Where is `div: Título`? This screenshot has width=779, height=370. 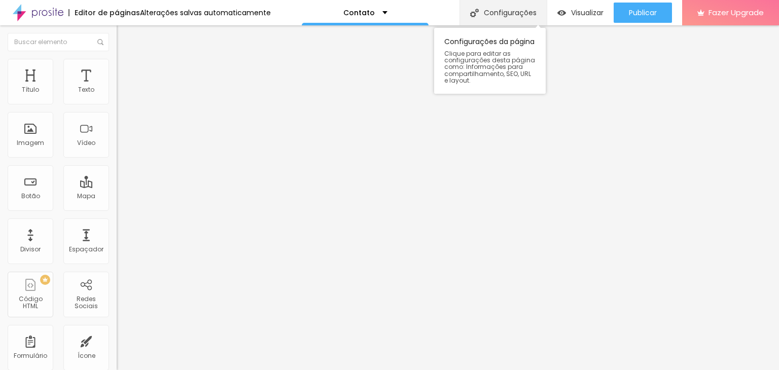 div: Título is located at coordinates (30, 90).